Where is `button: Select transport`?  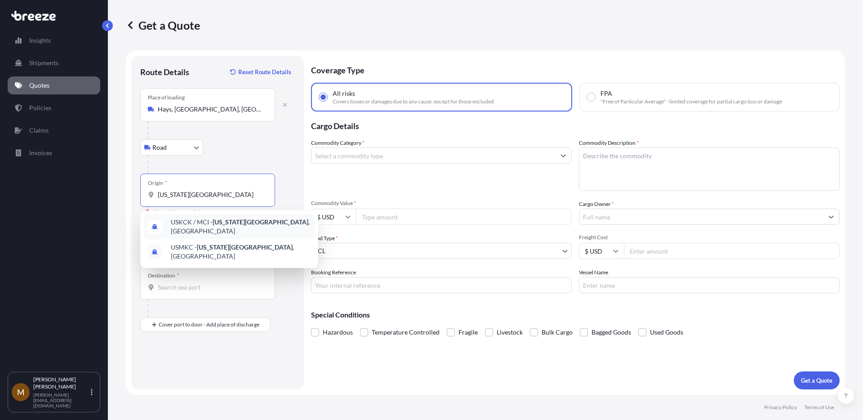 button: Select transport is located at coordinates (172, 147).